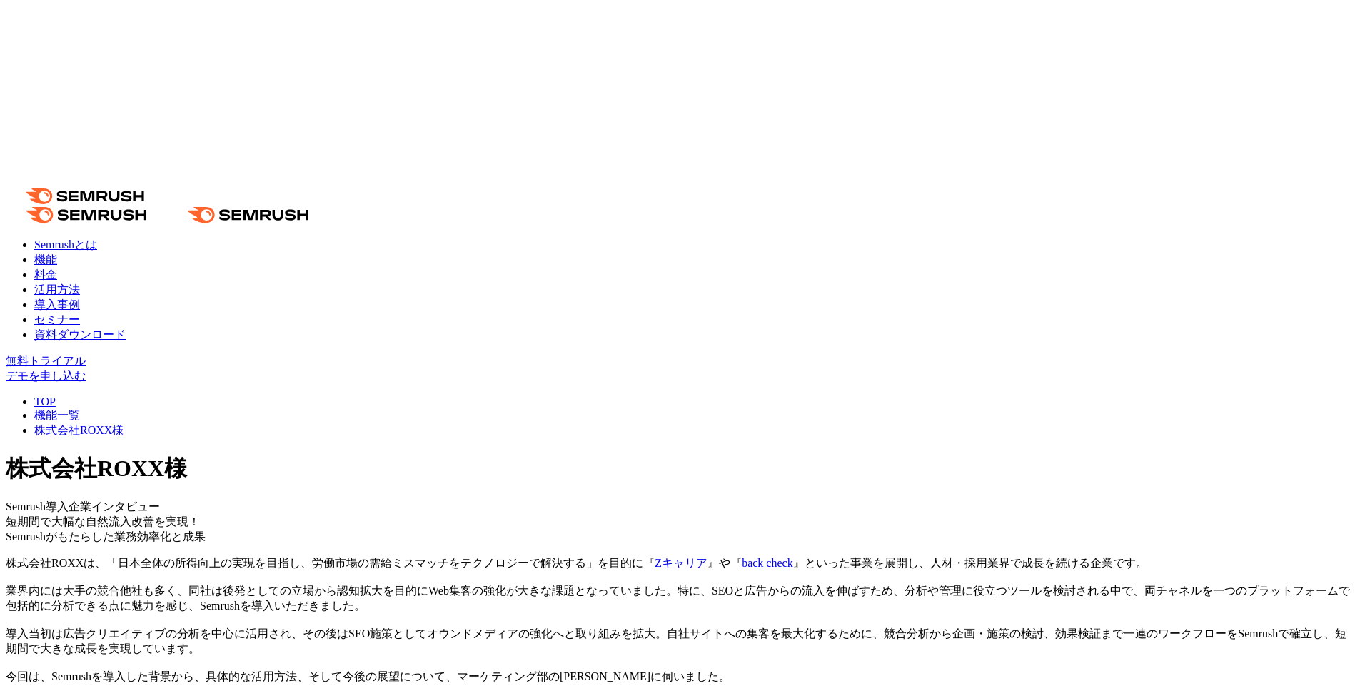 This screenshot has width=1360, height=691. What do you see at coordinates (57, 304) in the screenshot?
I see `a: 導入事例` at bounding box center [57, 304].